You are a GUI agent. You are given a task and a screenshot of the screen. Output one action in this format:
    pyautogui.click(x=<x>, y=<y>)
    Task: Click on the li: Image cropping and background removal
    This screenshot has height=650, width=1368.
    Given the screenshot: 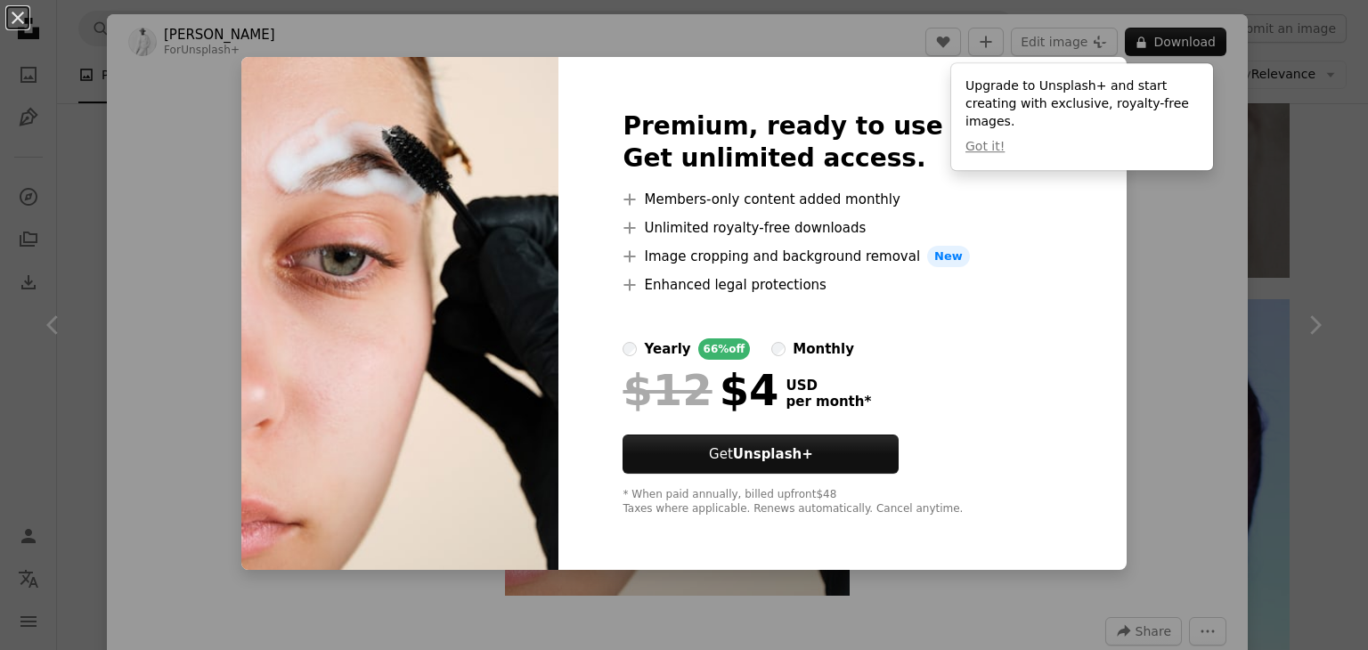 What is the action you would take?
    pyautogui.click(x=842, y=257)
    